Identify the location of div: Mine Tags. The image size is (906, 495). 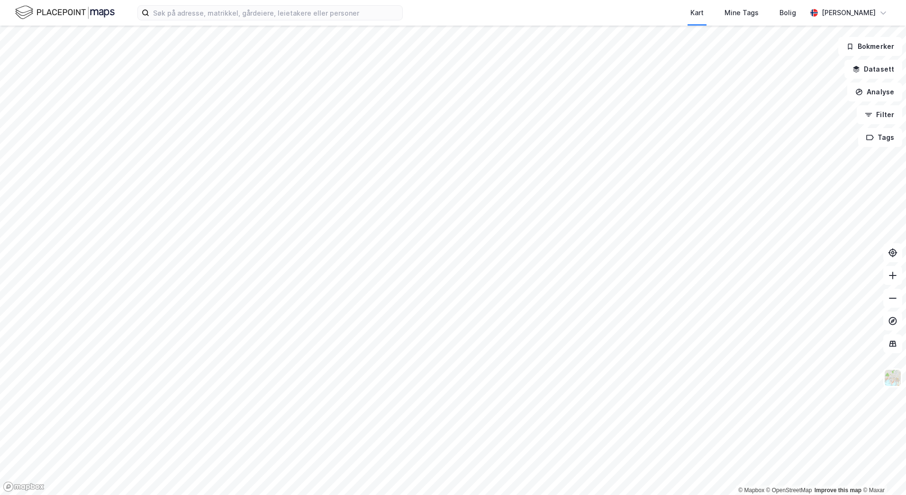
(741, 13).